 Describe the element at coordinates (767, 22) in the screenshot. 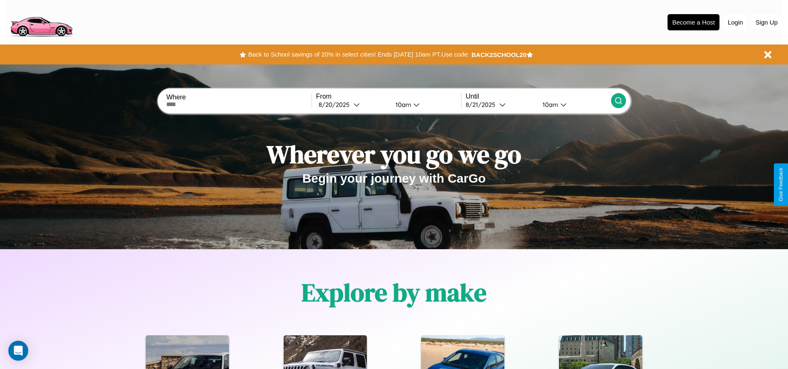

I see `button: Sign Up` at that location.